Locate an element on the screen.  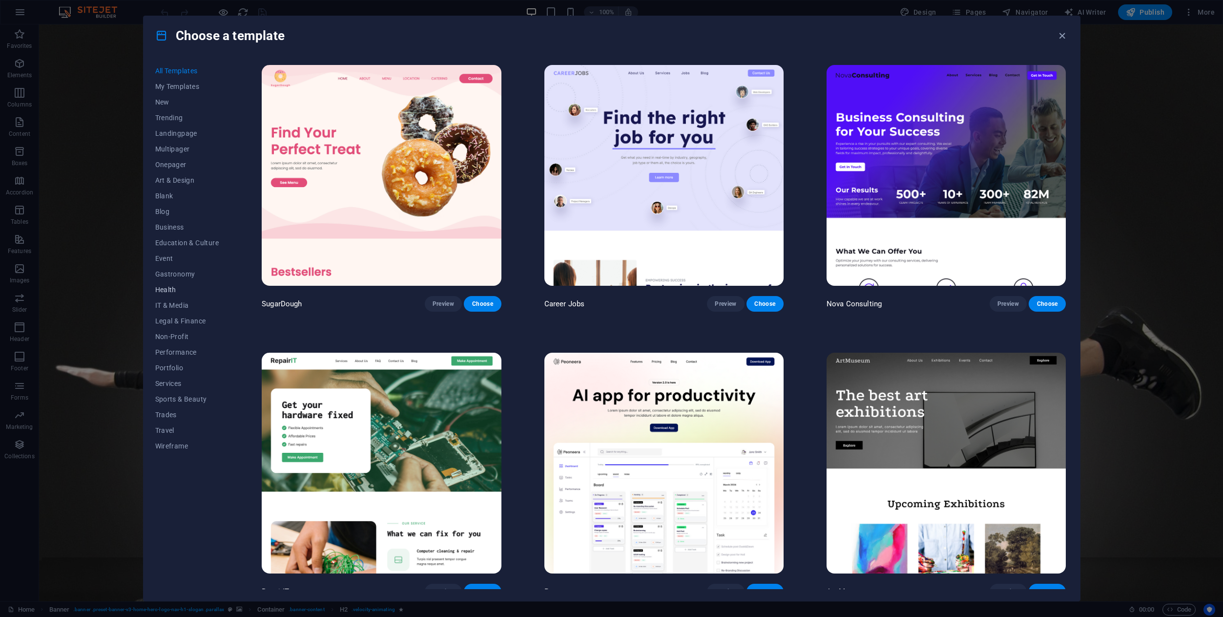
p: RepairIT is located at coordinates (275, 591).